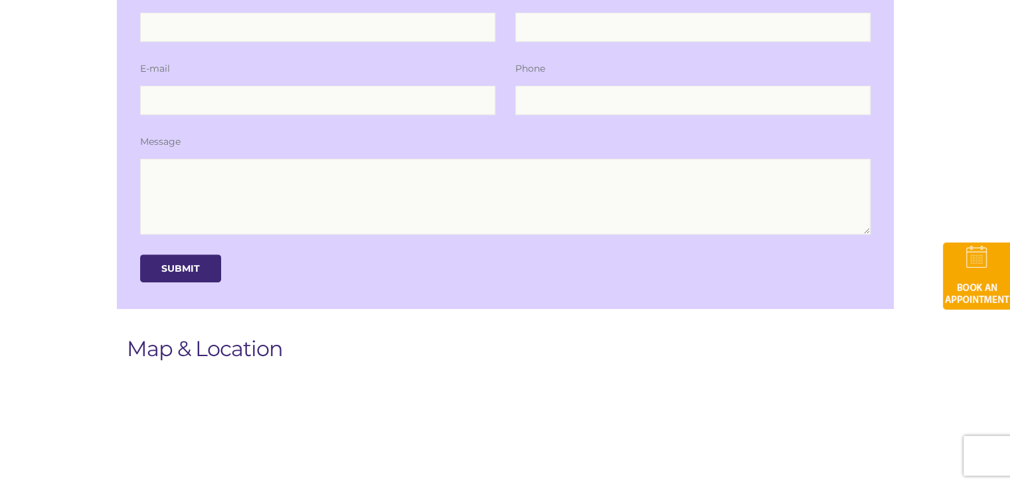 This screenshot has height=485, width=1010. I want to click on label: Message, so click(160, 141).